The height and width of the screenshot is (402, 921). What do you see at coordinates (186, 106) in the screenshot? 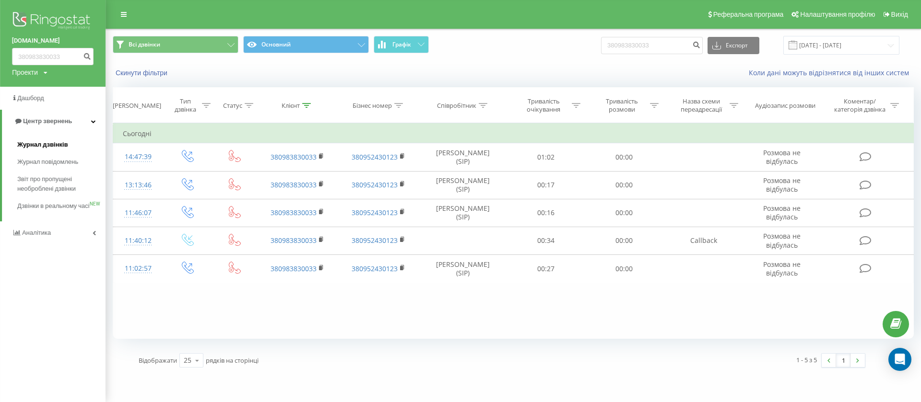
I see `div: Тип дзвінка` at bounding box center [186, 106].